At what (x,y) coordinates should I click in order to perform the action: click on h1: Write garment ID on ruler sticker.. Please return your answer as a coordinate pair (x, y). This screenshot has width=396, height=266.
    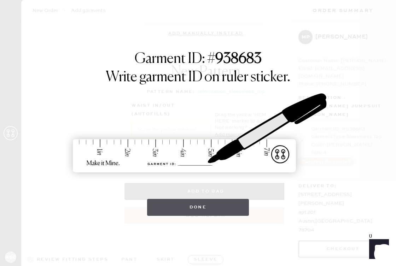
    Looking at the image, I should click on (198, 77).